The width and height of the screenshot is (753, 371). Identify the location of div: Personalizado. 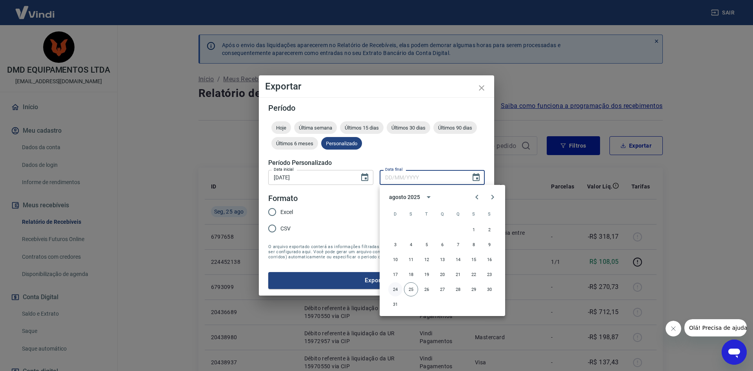
(342, 143).